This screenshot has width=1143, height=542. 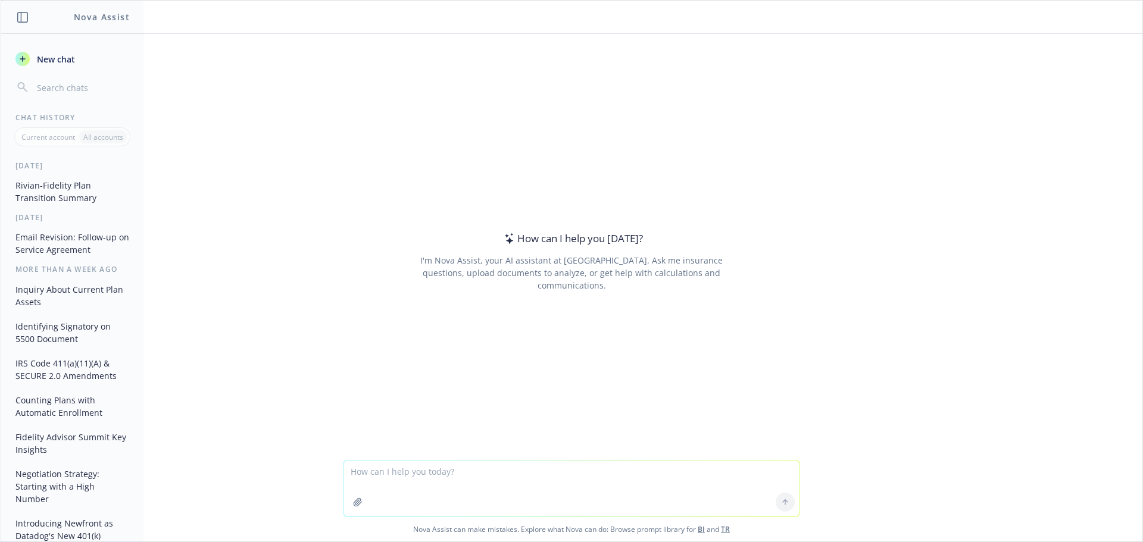 What do you see at coordinates (55, 59) in the screenshot?
I see `span: New chat` at bounding box center [55, 59].